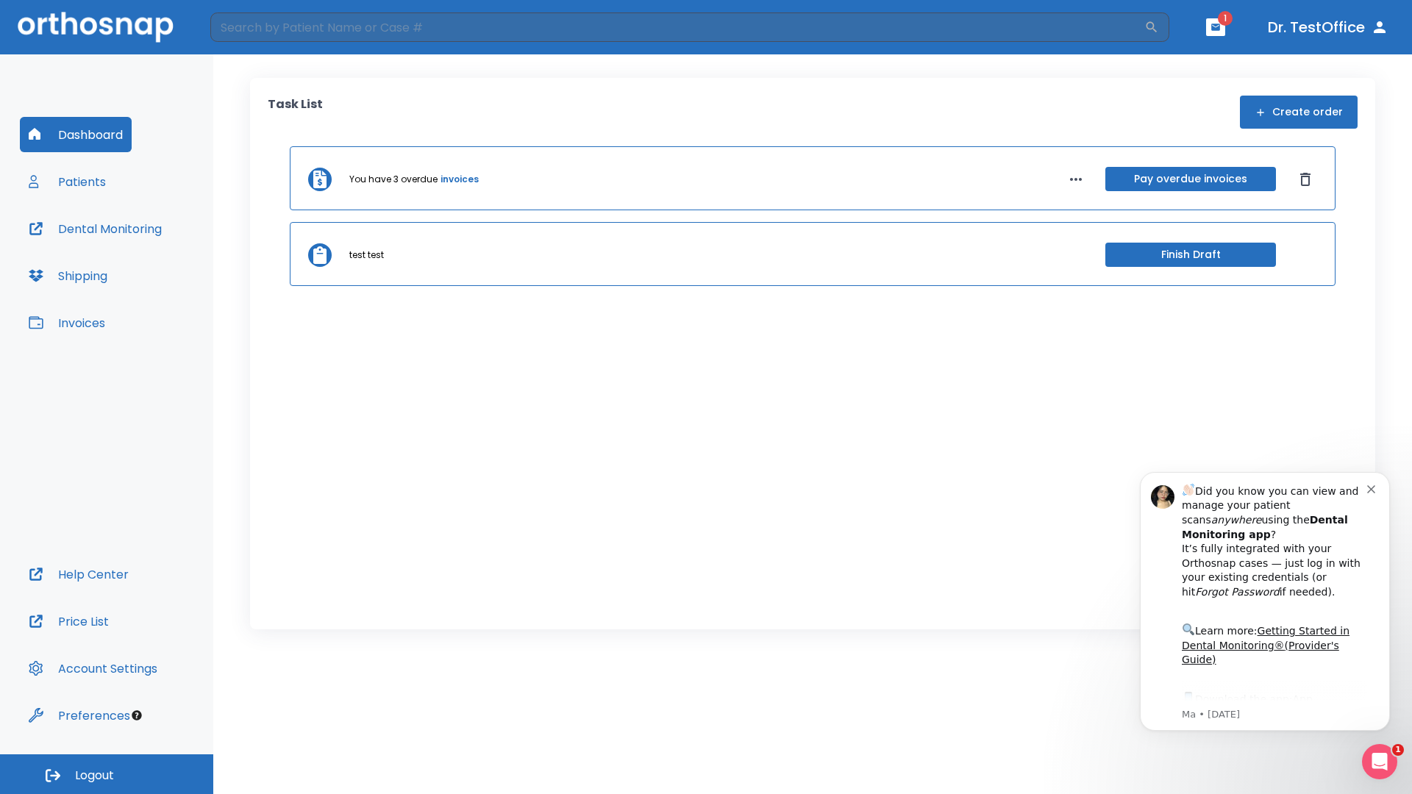 The height and width of the screenshot is (794, 1412). What do you see at coordinates (79, 574) in the screenshot?
I see `button: Help Center` at bounding box center [79, 574].